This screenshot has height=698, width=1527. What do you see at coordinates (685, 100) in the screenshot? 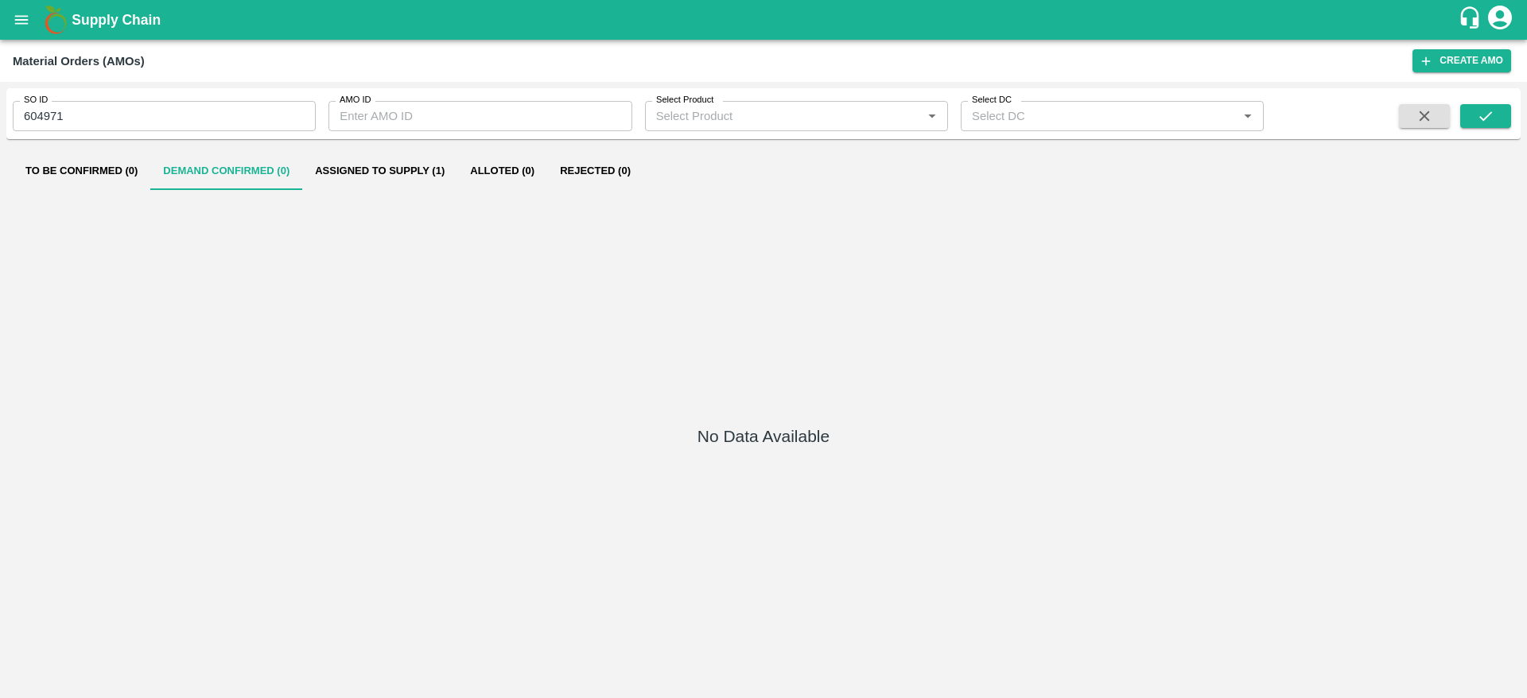
I see `label: Select Product` at bounding box center [685, 100].